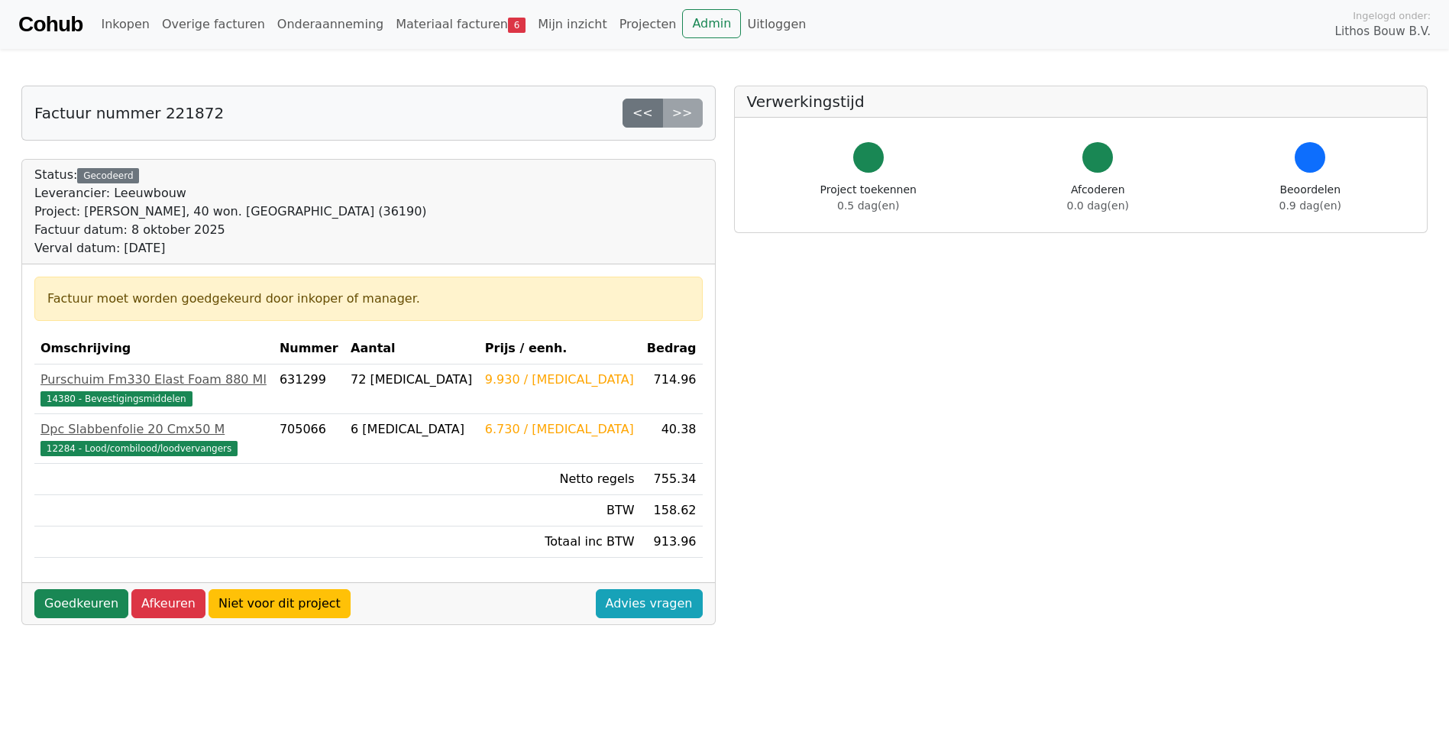  Describe the element at coordinates (560, 479) in the screenshot. I see `td: Netto regels` at that location.